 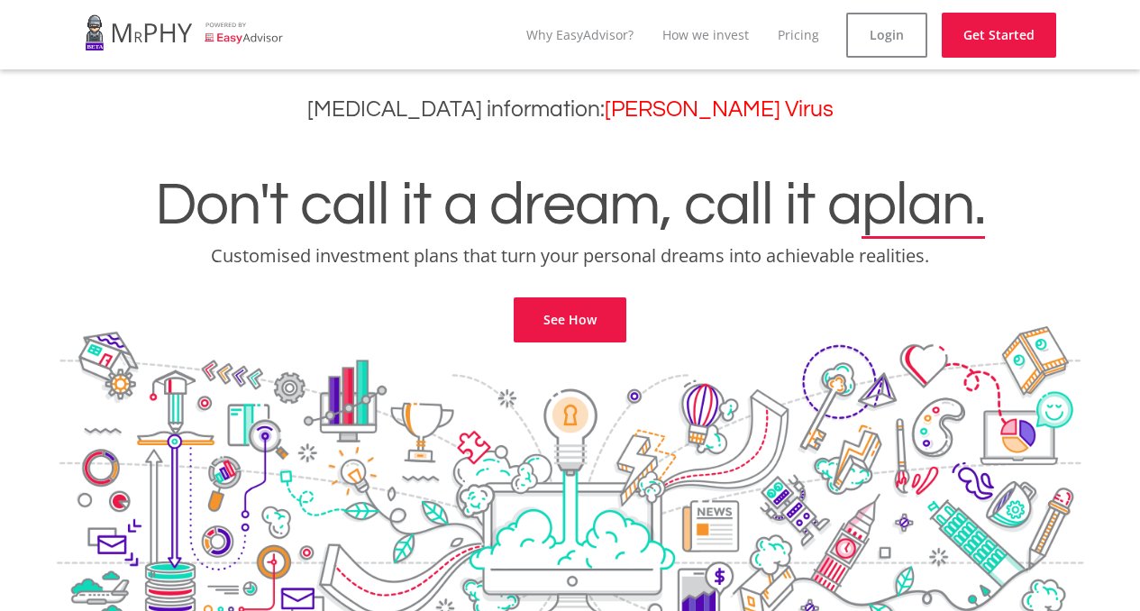 I want to click on span: plan., so click(x=923, y=206).